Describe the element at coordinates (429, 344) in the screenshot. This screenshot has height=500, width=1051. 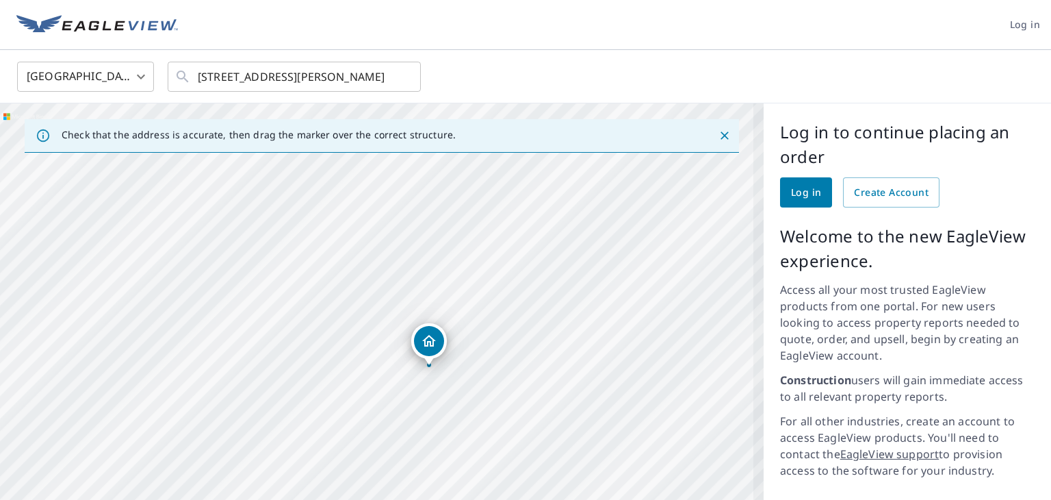
I see `div: Dropped pin, building 1, Residential property, 13 Old Dairy Rd Gardiner, ME 04345` at that location.